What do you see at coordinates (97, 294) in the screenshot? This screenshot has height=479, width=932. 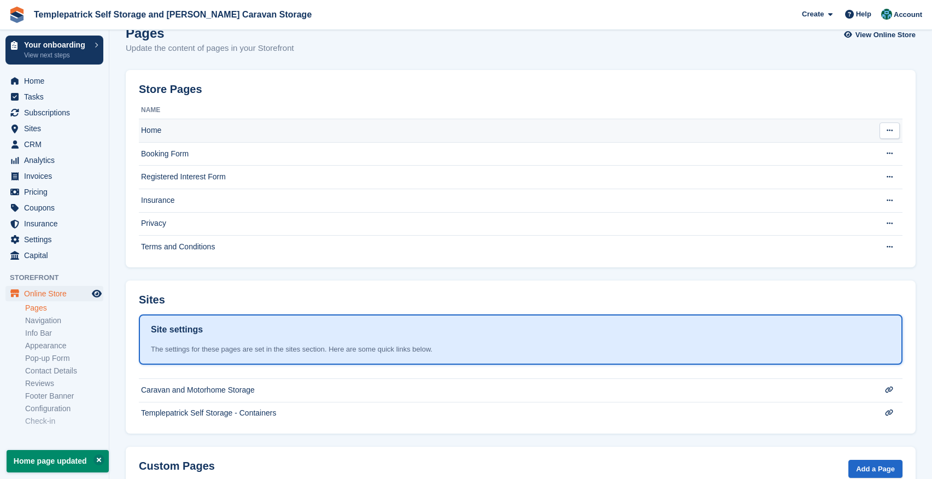 I see `a: Preview store` at bounding box center [97, 294].